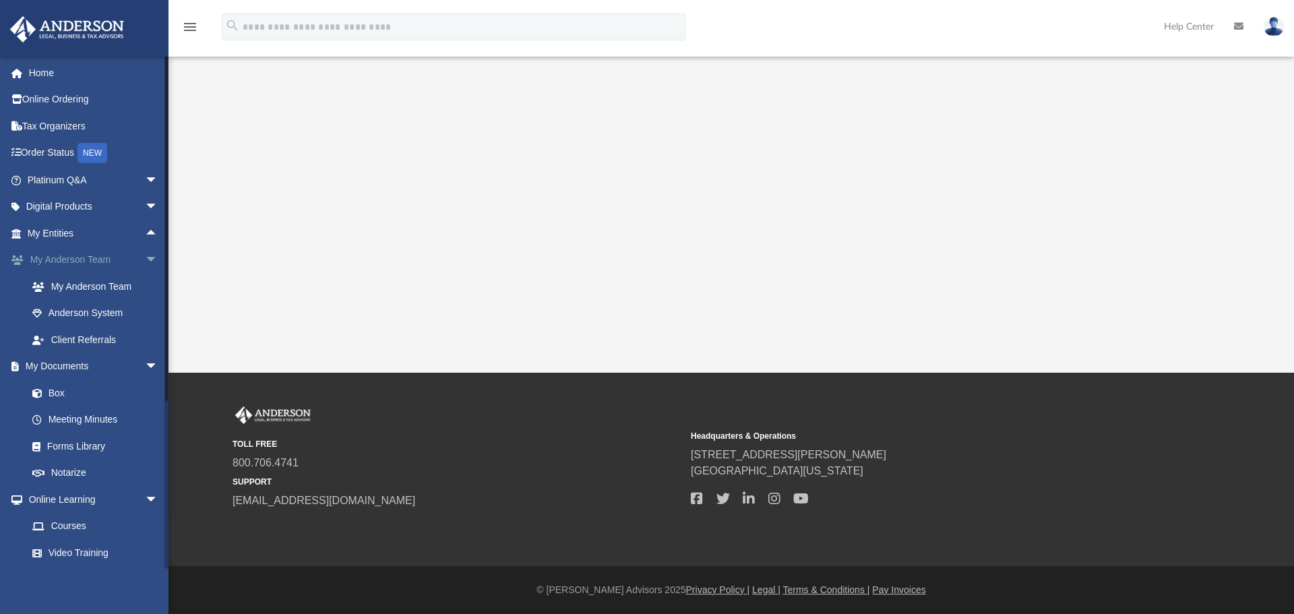 This screenshot has height=614, width=1294. I want to click on a: menu, so click(190, 30).